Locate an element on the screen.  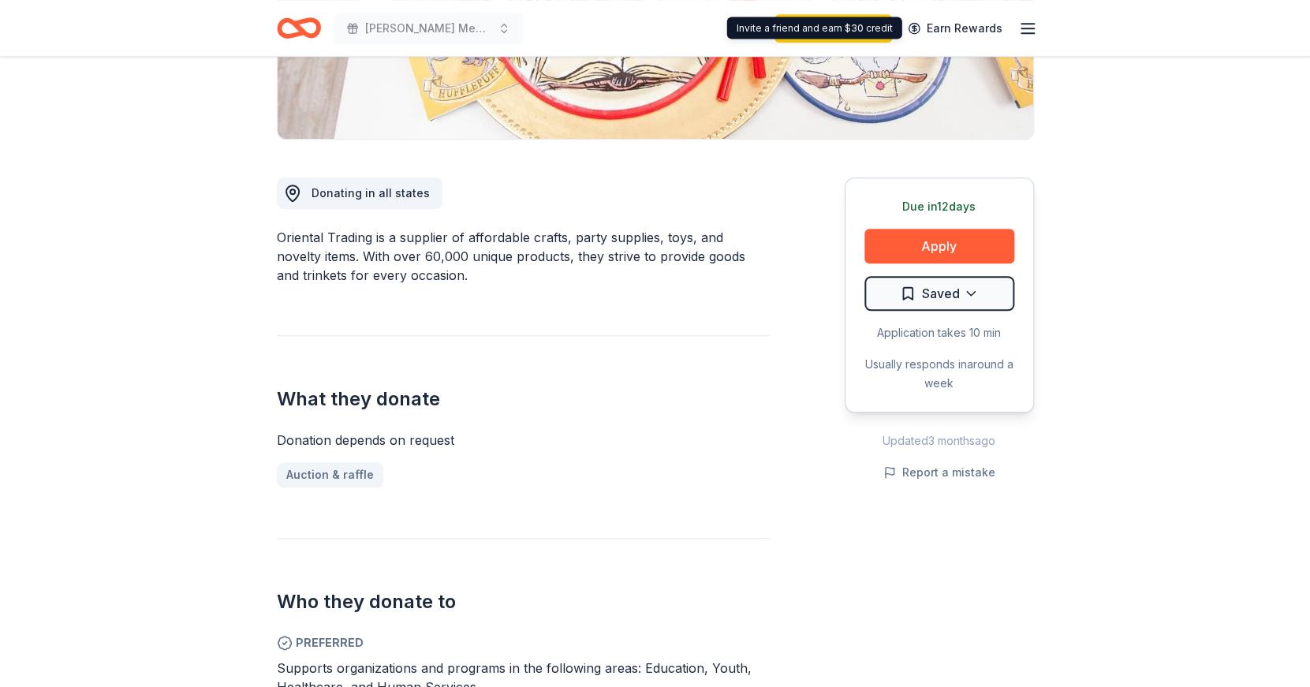
button: Saved is located at coordinates (939, 293).